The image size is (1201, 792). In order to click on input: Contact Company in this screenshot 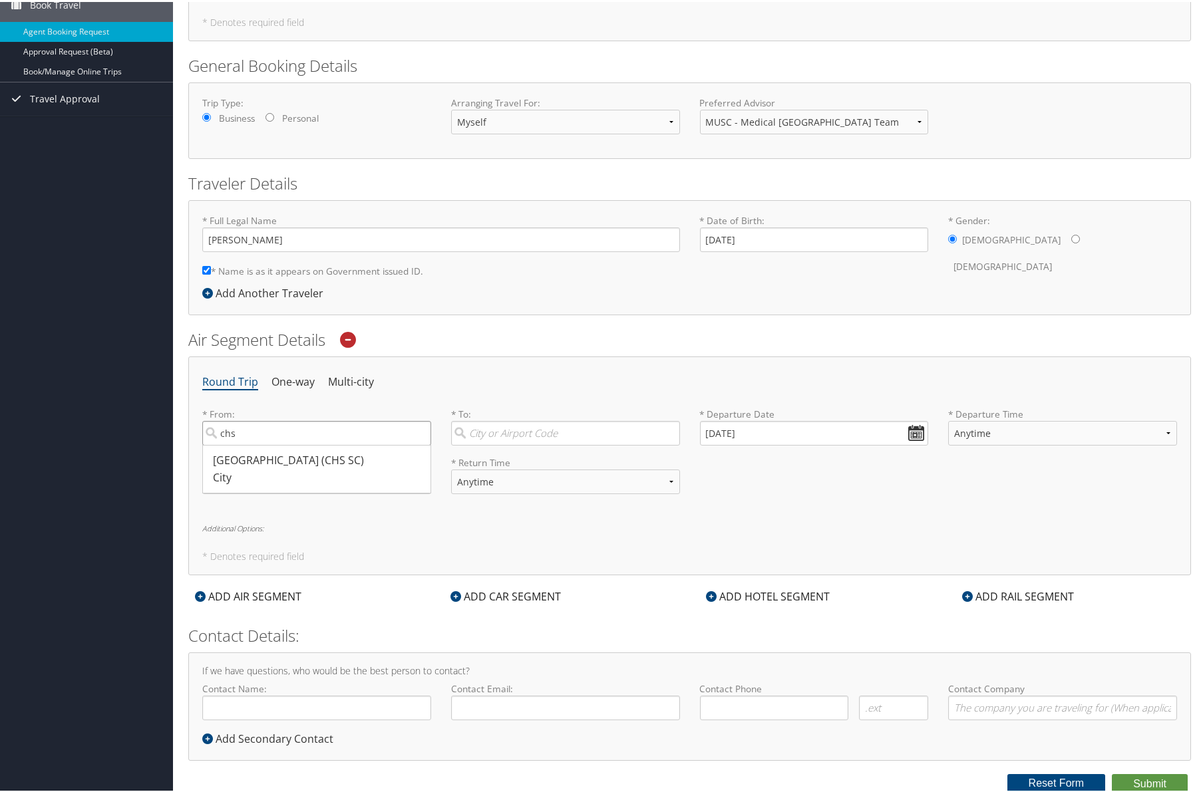, I will do `click(1063, 706)`.